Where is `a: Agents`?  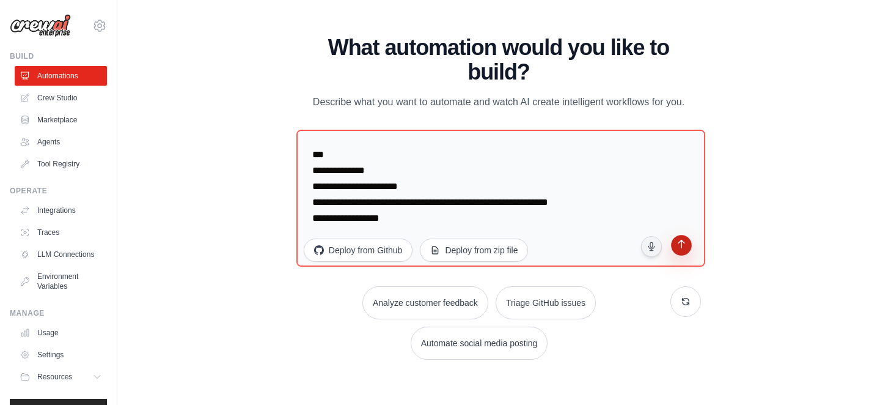
a: Agents is located at coordinates (60, 142).